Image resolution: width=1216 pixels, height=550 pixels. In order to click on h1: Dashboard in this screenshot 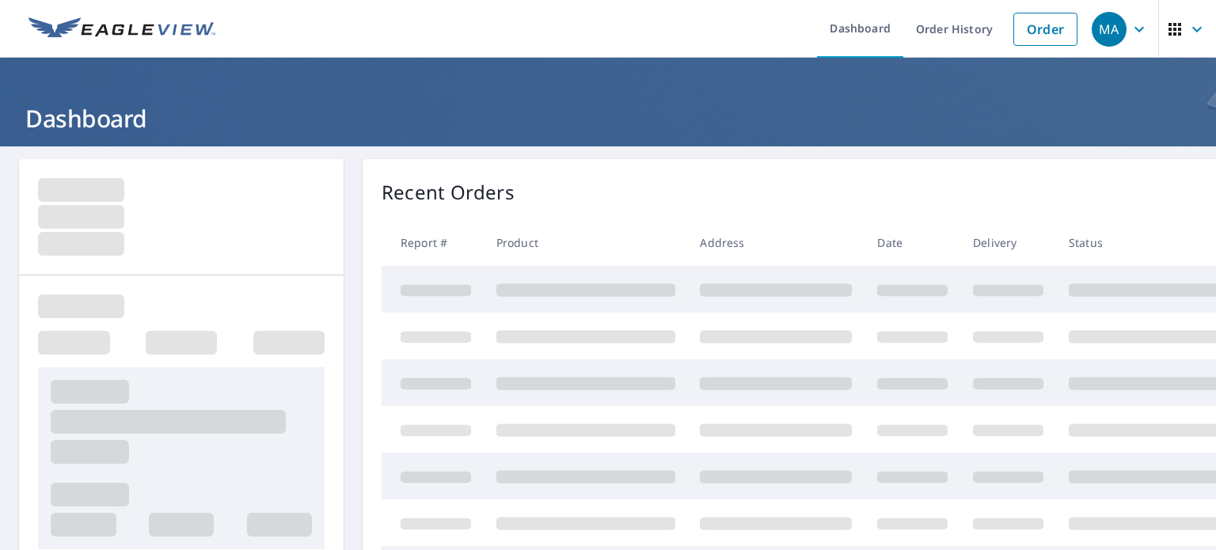, I will do `click(608, 118)`.